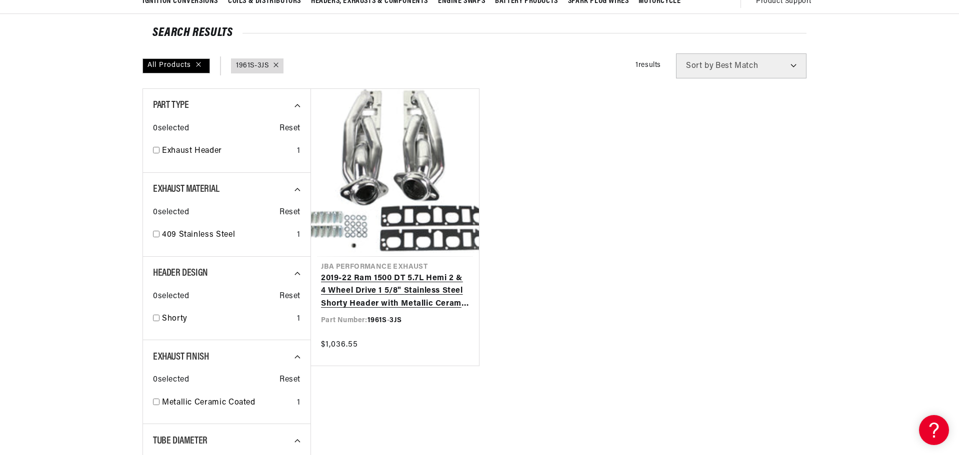  Describe the element at coordinates (227, 235) in the screenshot. I see `a: 409 Stainless Steel` at that location.